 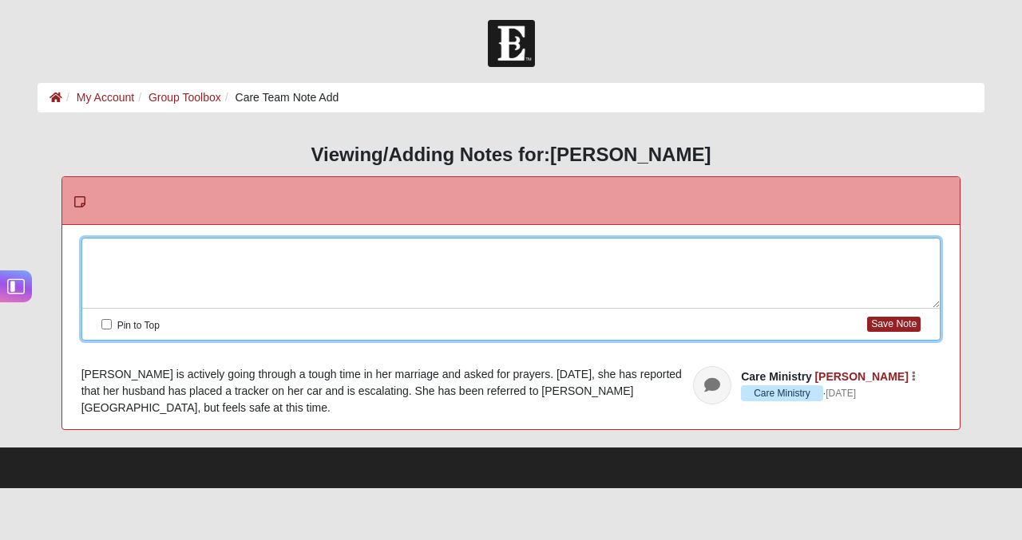 What do you see at coordinates (511, 155) in the screenshot?
I see `h3: Viewing/Adding Notes for:` at bounding box center [511, 155].